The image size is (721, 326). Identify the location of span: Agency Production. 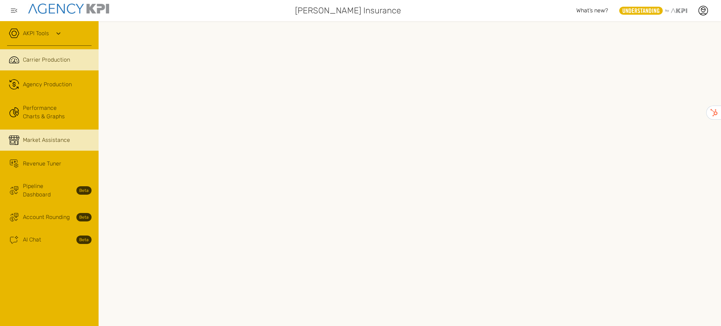
(47, 84).